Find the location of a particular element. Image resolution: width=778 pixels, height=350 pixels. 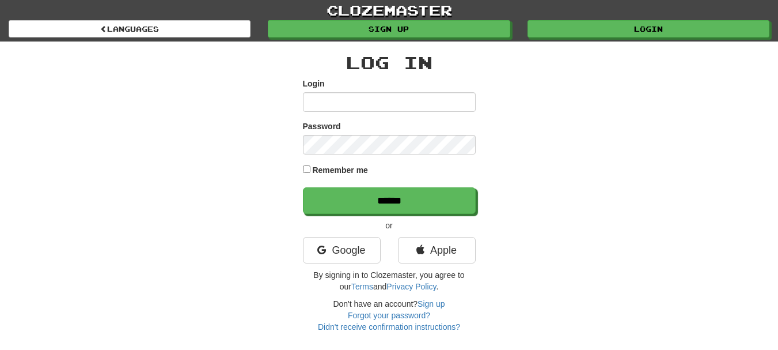

div: Don't have an account? is located at coordinates (389, 315).